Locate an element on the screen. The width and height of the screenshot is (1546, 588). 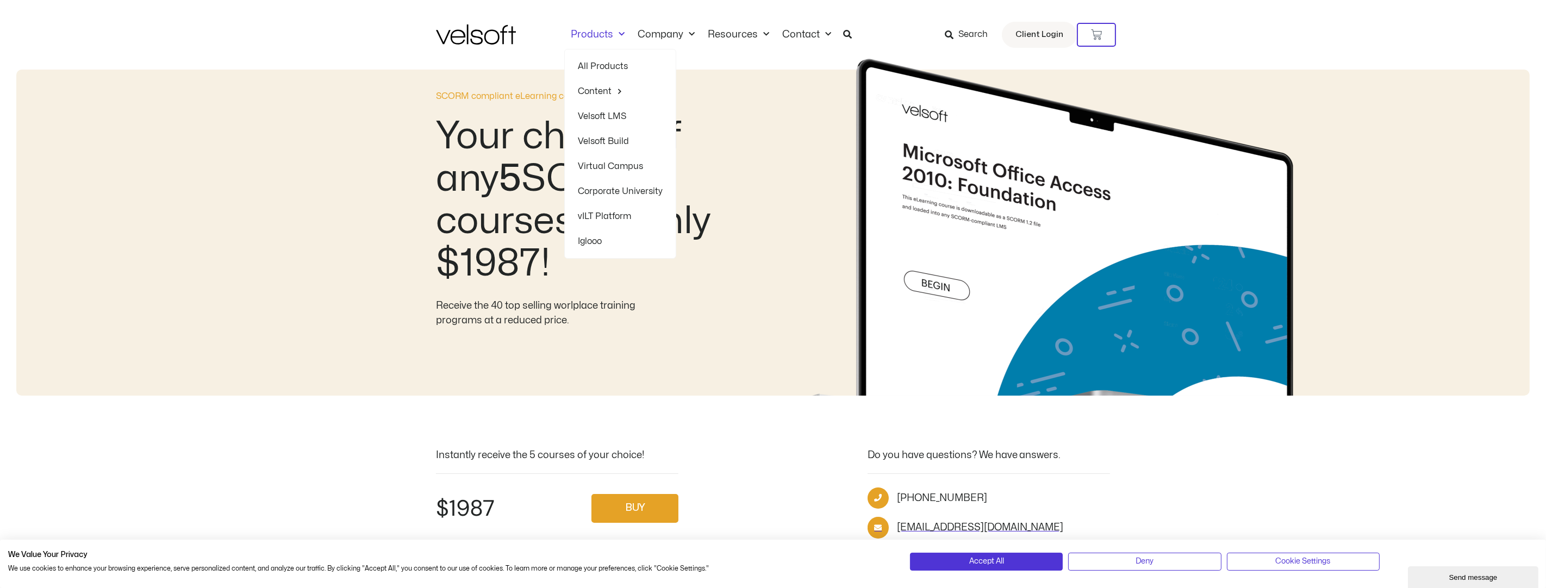
a: All Products is located at coordinates (620, 66).